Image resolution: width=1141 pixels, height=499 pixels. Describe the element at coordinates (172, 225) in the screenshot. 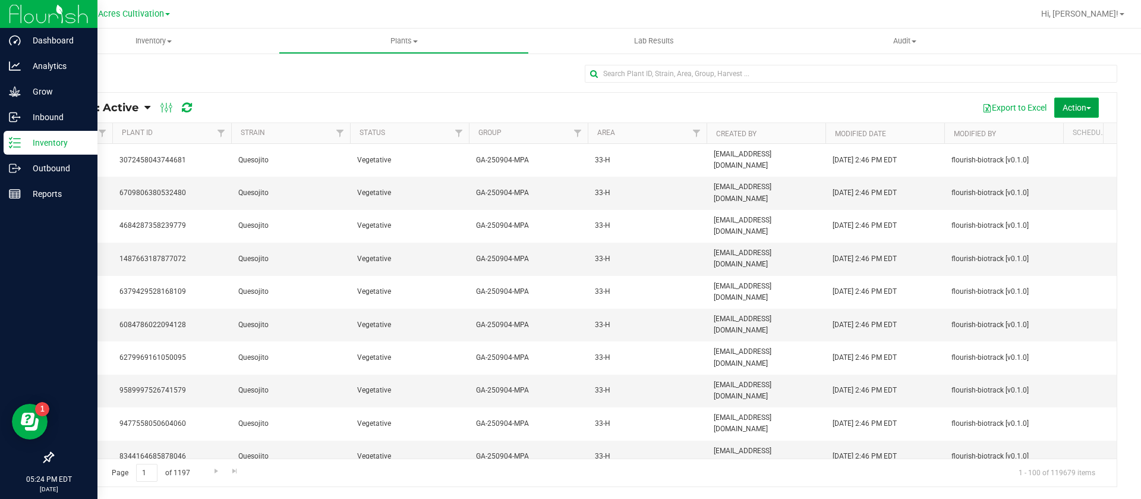

I see `span: 4684287358239779` at that location.